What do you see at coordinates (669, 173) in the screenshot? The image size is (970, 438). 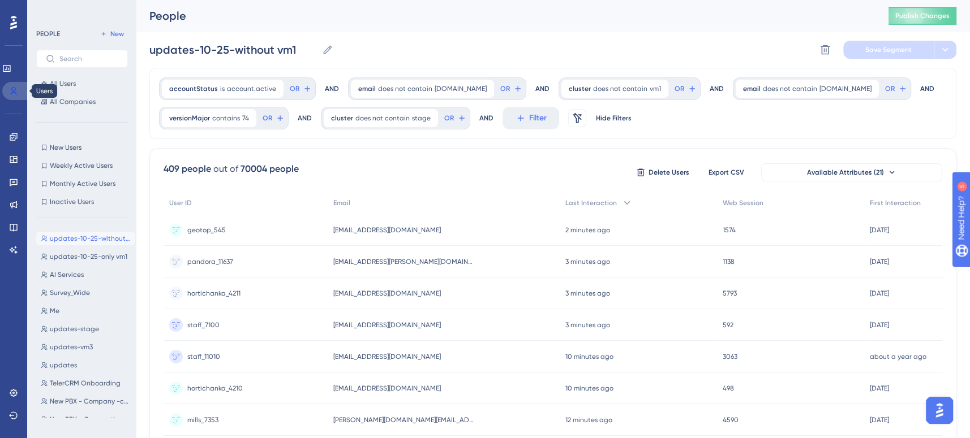 I see `span: Delete Users` at bounding box center [669, 173].